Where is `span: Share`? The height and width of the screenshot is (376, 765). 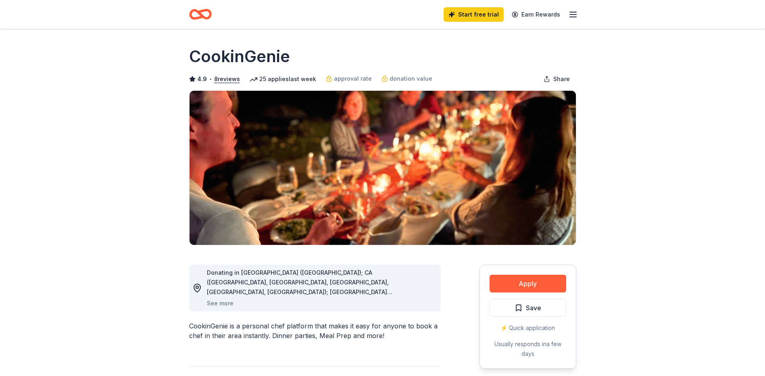
span: Share is located at coordinates (561, 79).